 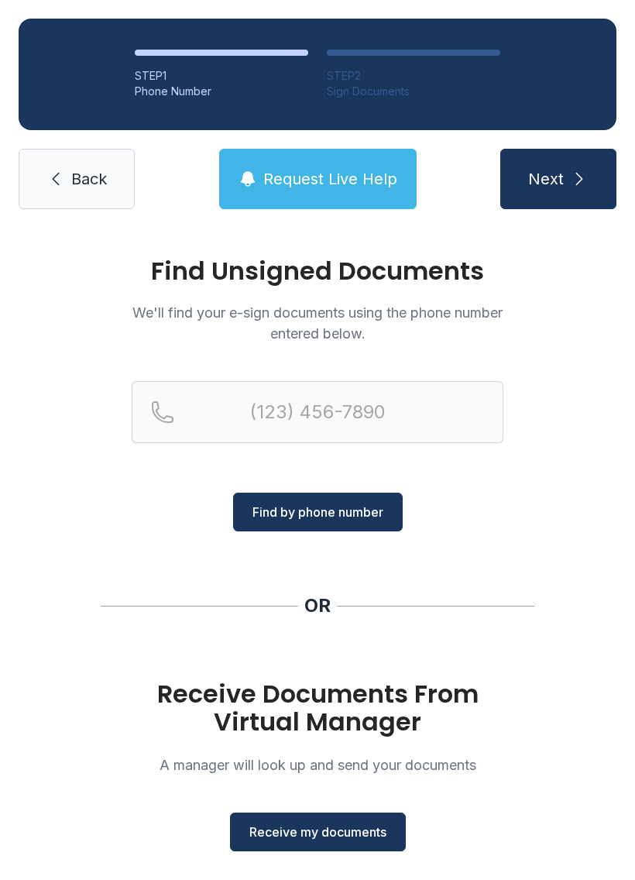 What do you see at coordinates (318, 606) in the screenshot?
I see `div: OR` at bounding box center [318, 606].